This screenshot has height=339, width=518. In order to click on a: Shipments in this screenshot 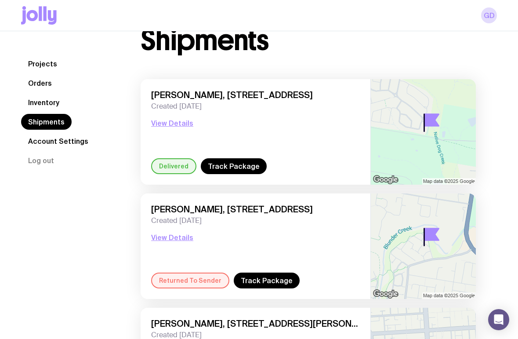, I will do `click(46, 122)`.